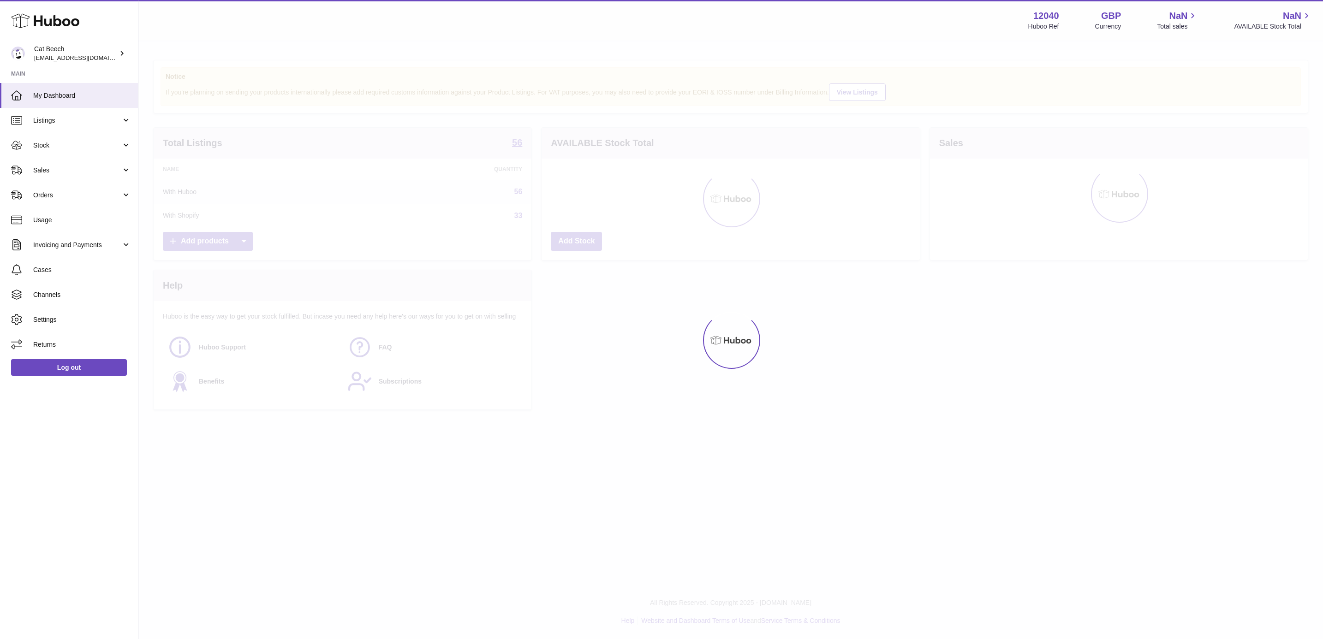 The image size is (1323, 639). I want to click on div: Currency, so click(1108, 26).